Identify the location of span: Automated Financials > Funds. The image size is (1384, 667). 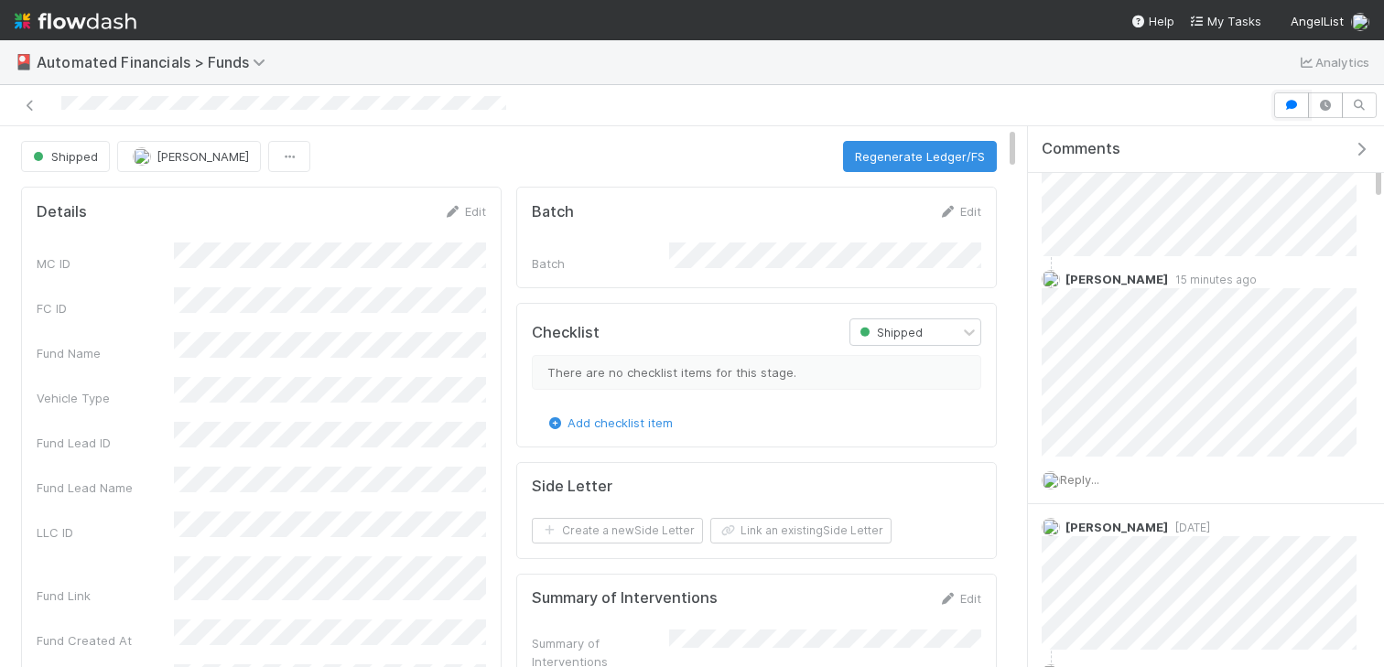
(156, 62).